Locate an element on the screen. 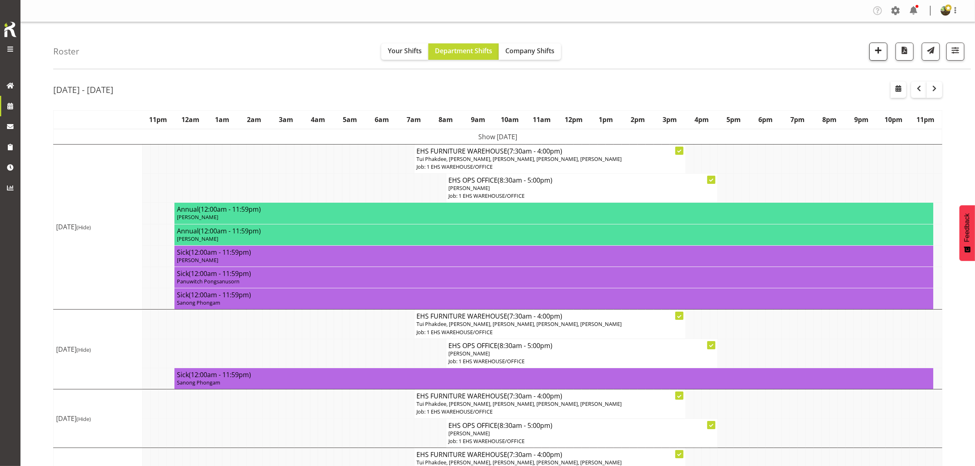 This screenshot has height=466, width=975. button: Company Shifts is located at coordinates (530, 52).